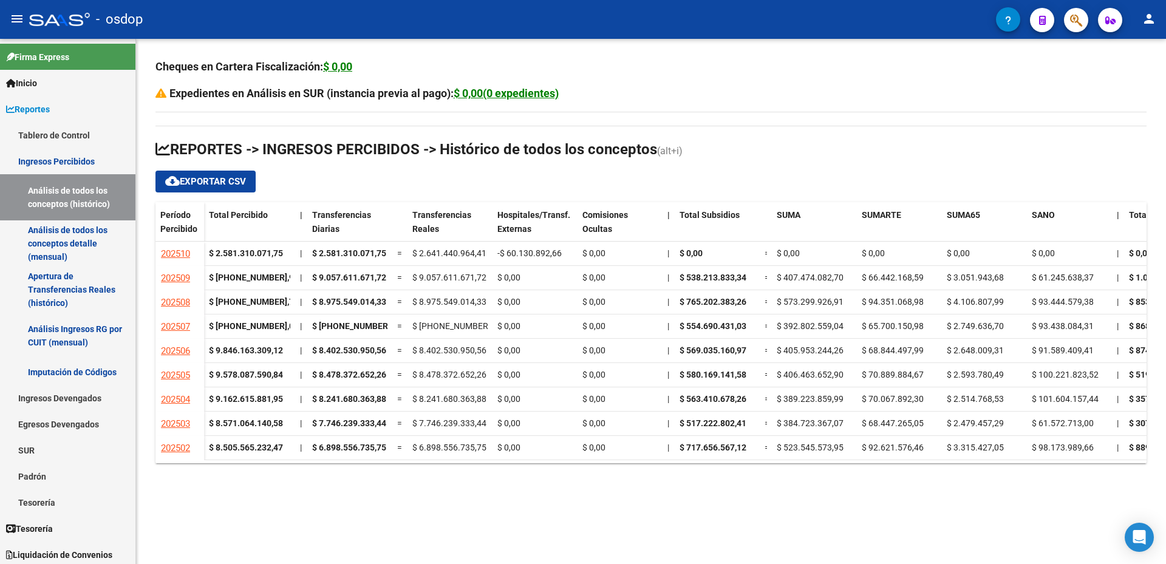 The image size is (1166, 564). What do you see at coordinates (246, 350) in the screenshot?
I see `strong: $ 9.846.163.309,12` at bounding box center [246, 350].